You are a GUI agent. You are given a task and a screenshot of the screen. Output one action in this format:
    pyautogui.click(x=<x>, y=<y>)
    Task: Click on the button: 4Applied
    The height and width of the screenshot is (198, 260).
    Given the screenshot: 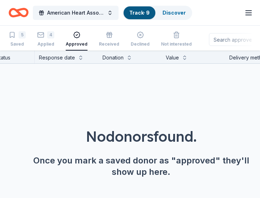 What is the action you would take?
    pyautogui.click(x=46, y=40)
    